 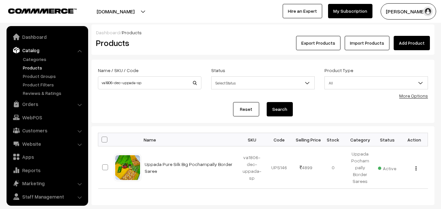 I want to click on th: Stock, so click(x=333, y=140).